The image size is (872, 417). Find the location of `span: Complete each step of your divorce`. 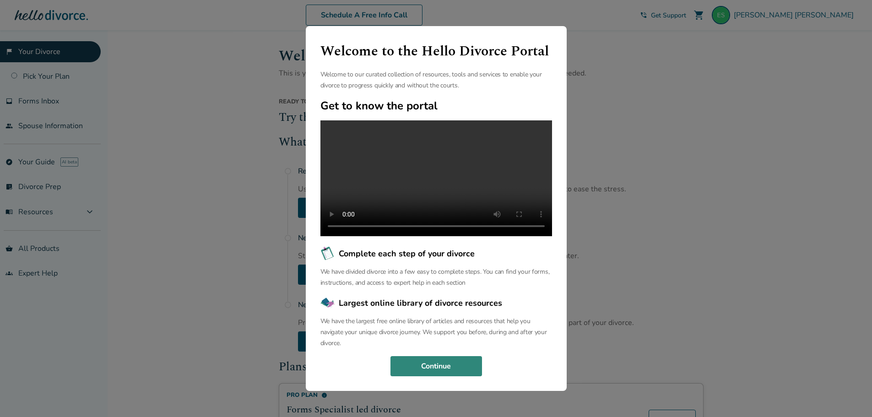

span: Complete each step of your divorce is located at coordinates (406, 254).